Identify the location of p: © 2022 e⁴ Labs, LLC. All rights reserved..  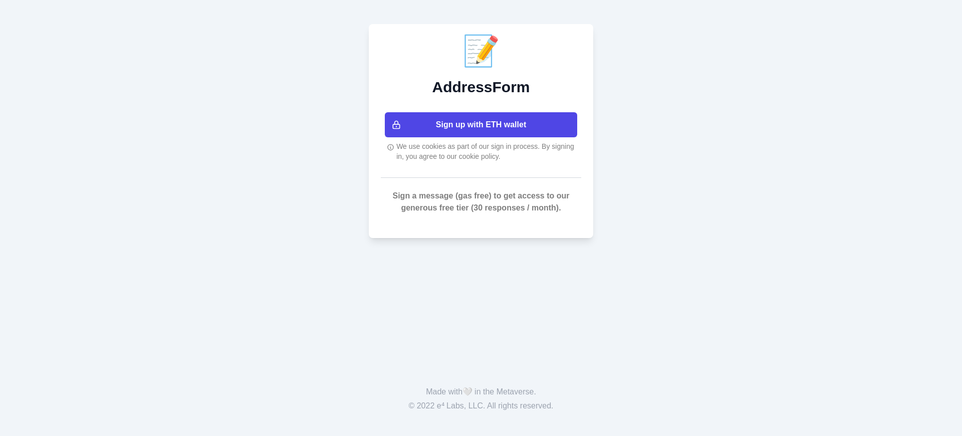
(481, 406).